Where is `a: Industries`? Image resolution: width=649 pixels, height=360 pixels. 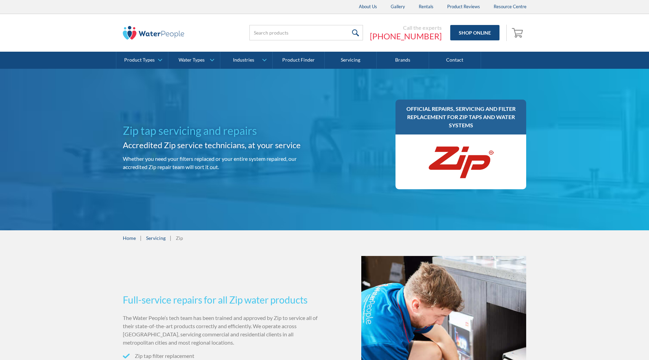 a: Industries is located at coordinates (246, 60).